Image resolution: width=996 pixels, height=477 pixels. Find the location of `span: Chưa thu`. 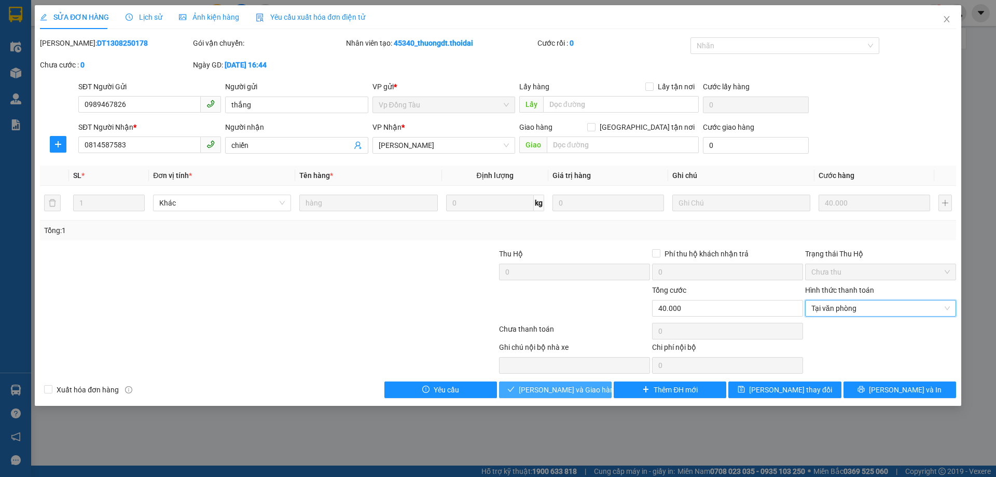

span: Chưa thu is located at coordinates (880, 272).